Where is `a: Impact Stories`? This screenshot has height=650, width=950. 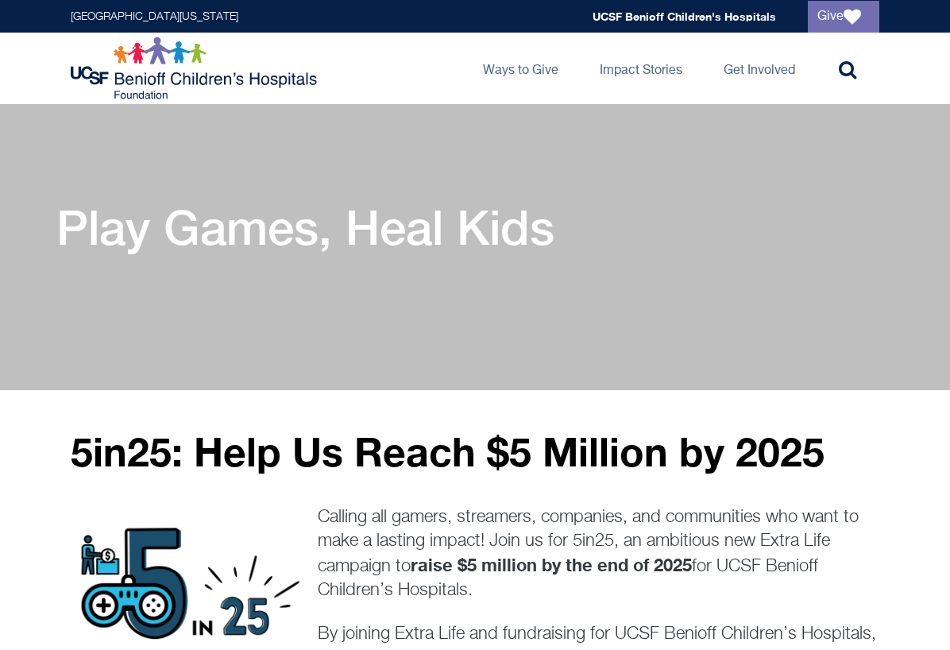
a: Impact Stories is located at coordinates (641, 68).